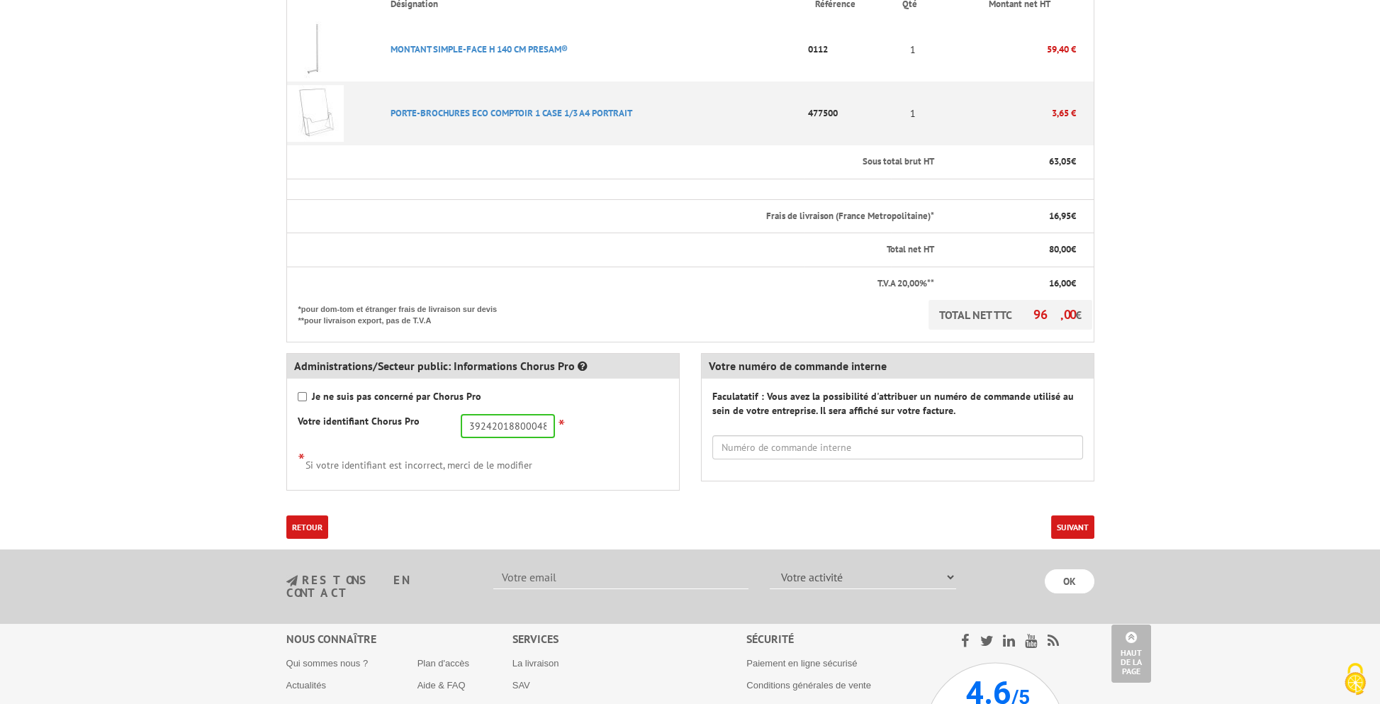 The width and height of the screenshot is (1380, 704). Describe the element at coordinates (1356, 679) in the screenshot. I see `img: Cookies (fenêtre modale)` at that location.